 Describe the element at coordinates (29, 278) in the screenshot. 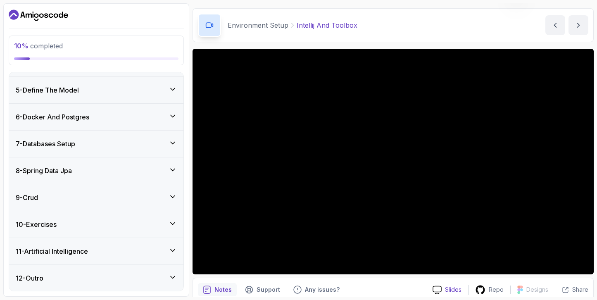

I see `h3: 12 - Outro` at that location.